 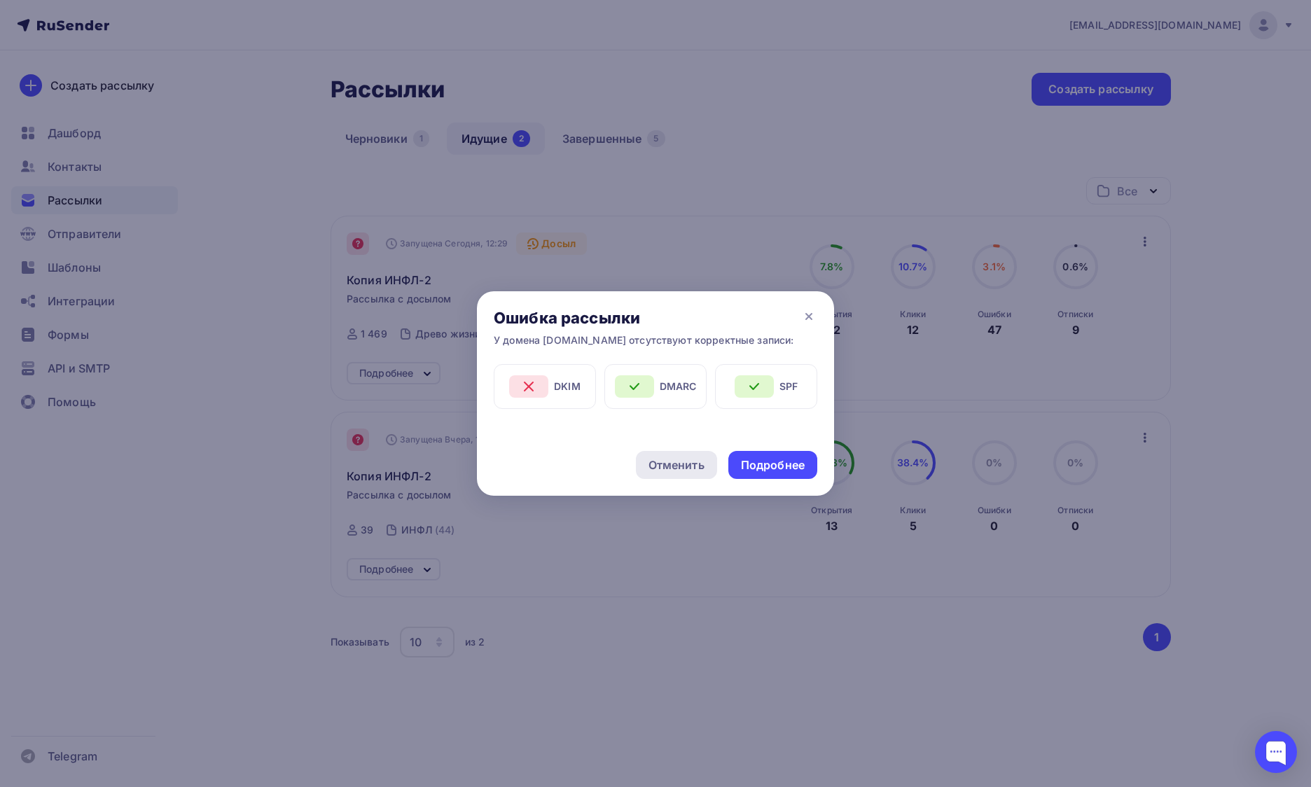 I want to click on span: DKIM, so click(x=567, y=386).